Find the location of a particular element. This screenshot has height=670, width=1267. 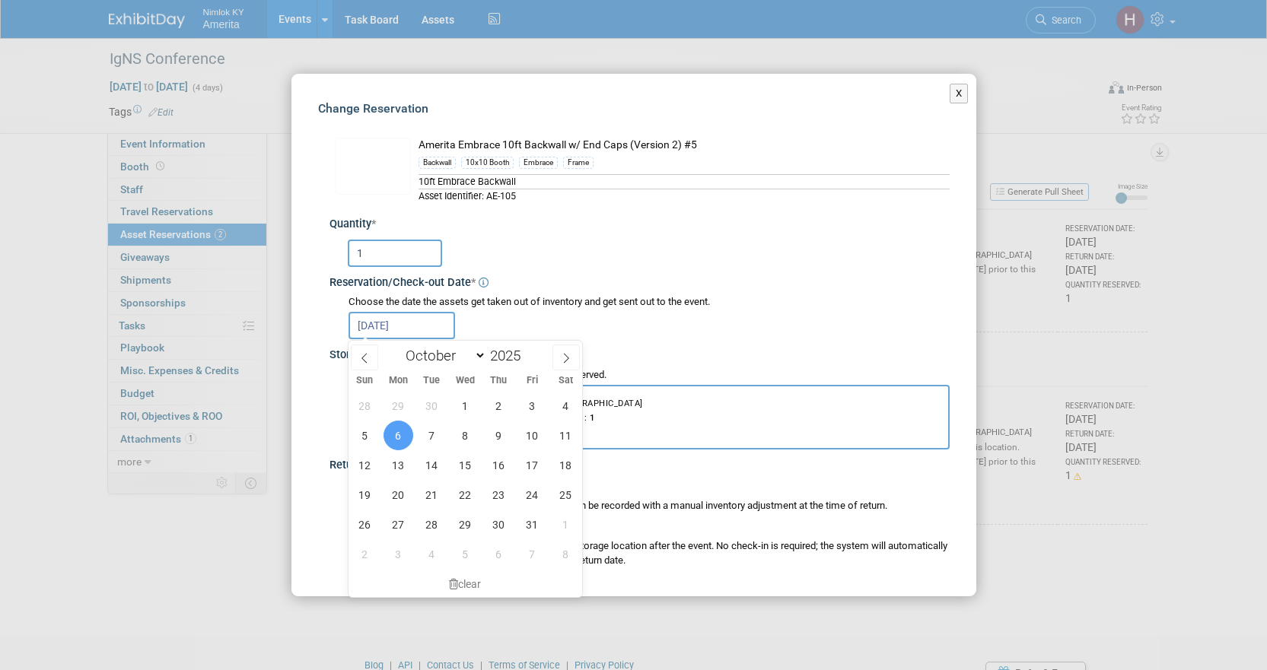

span: November 7, 2025 is located at coordinates (532, 554).